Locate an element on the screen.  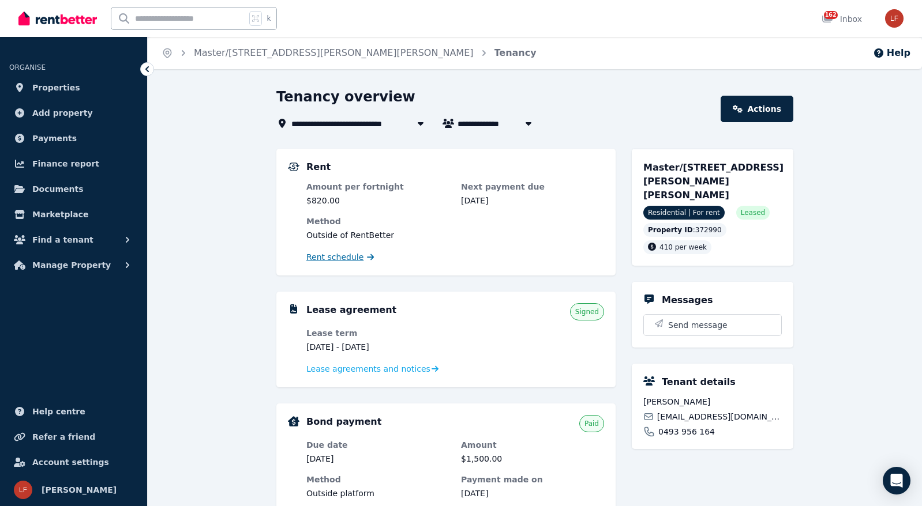
dd: Outside of RentBetter is located at coordinates (455, 235).